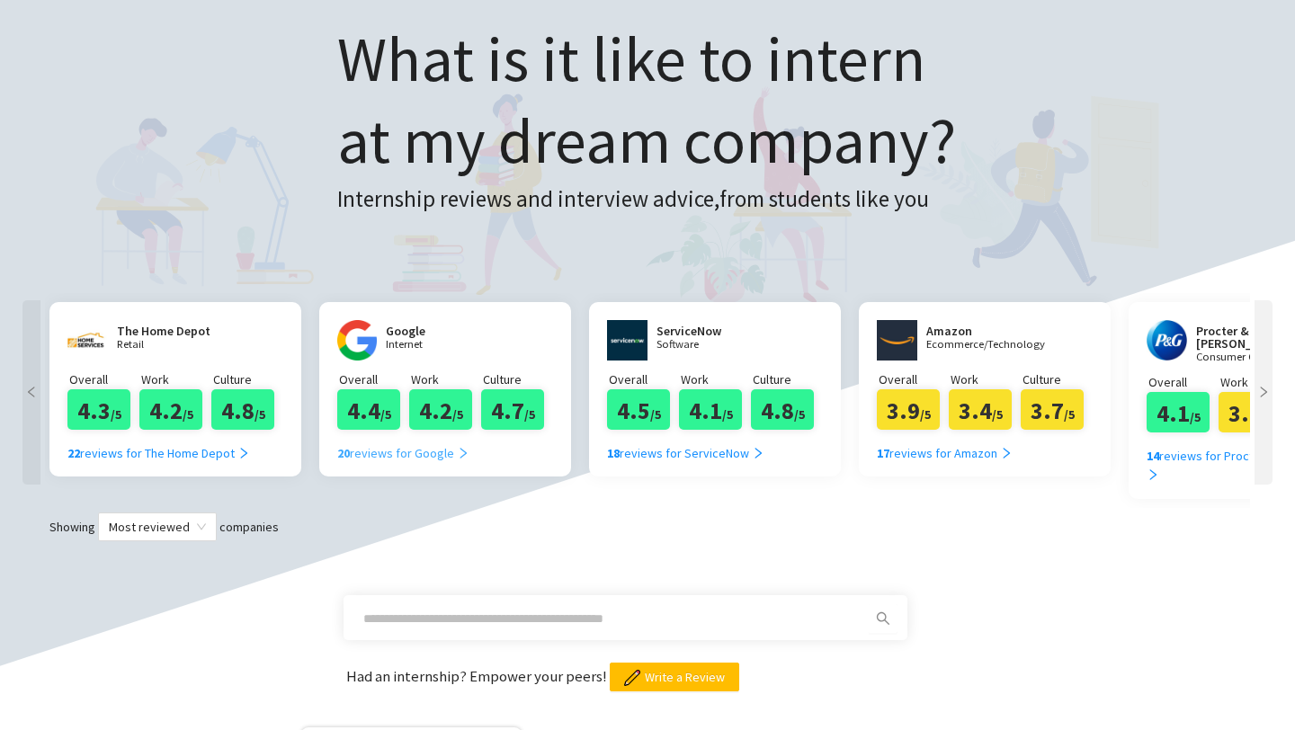  Describe the element at coordinates (883, 619) in the screenshot. I see `button: search` at that location.